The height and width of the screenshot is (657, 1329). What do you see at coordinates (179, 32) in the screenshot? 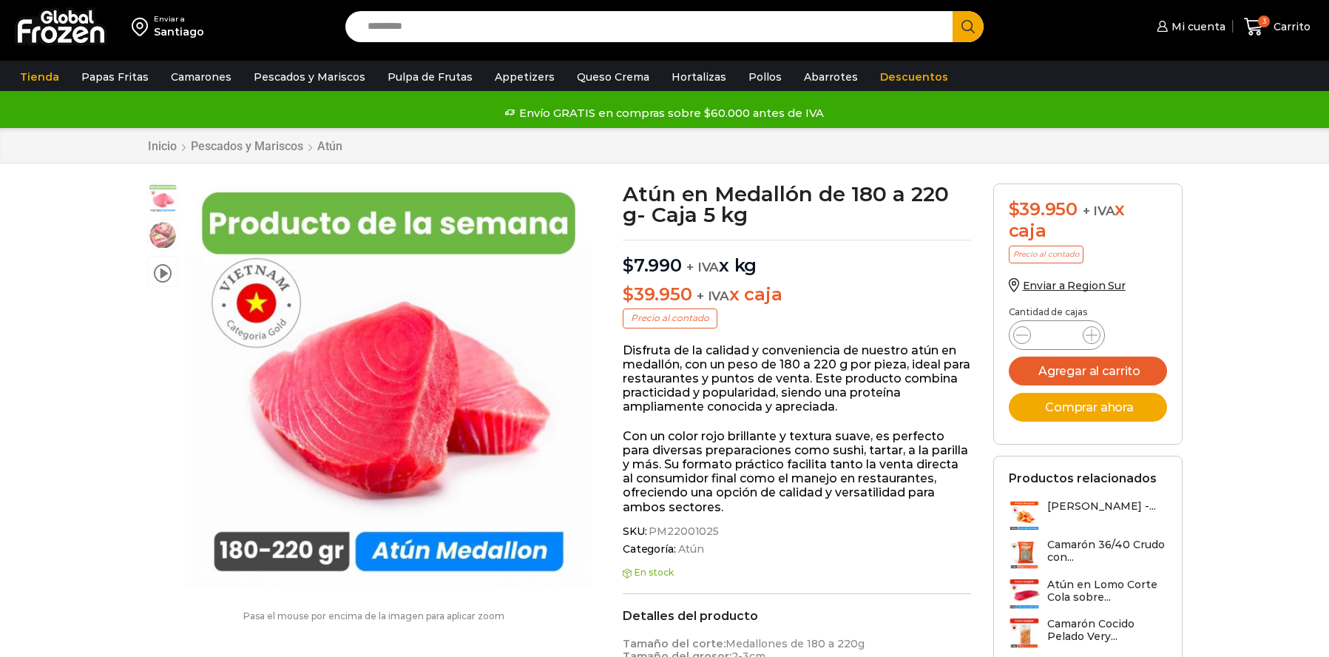
I see `div: Santiago` at bounding box center [179, 32].